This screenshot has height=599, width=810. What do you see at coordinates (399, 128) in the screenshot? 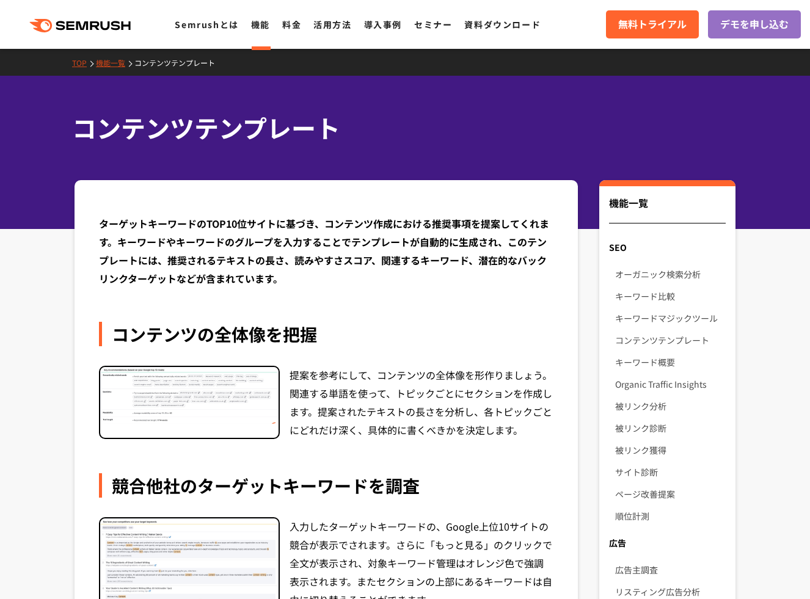
I see `h1: コンテンツテンプレート` at bounding box center [399, 128].